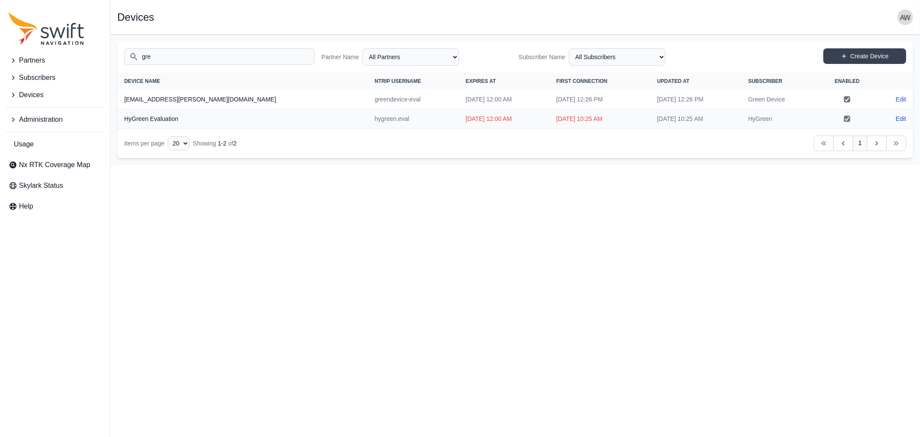 This screenshot has width=920, height=437. What do you see at coordinates (542, 57) in the screenshot?
I see `label: Subscriber Name` at bounding box center [542, 57].